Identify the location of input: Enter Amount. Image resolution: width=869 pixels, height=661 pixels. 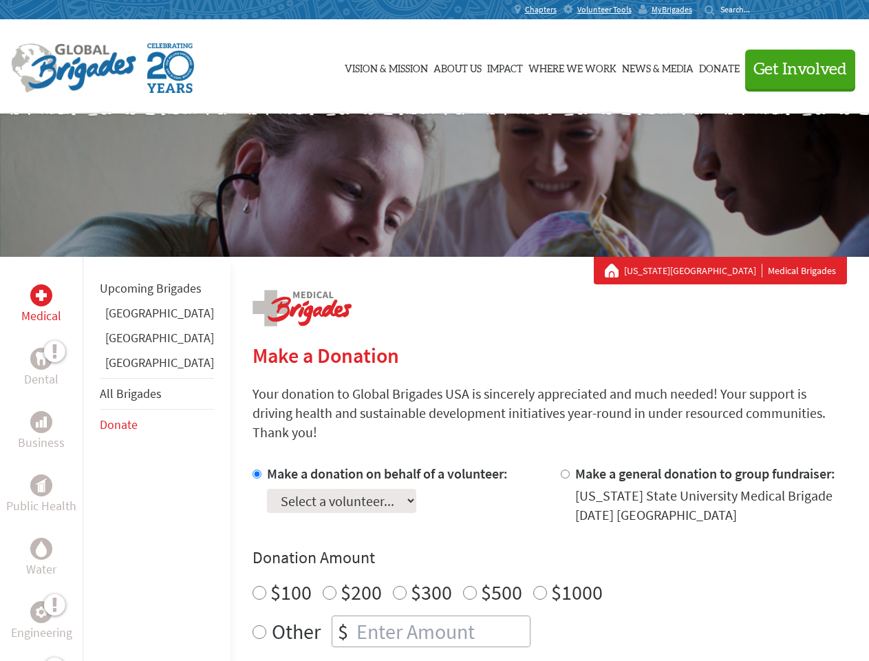
(442, 631).